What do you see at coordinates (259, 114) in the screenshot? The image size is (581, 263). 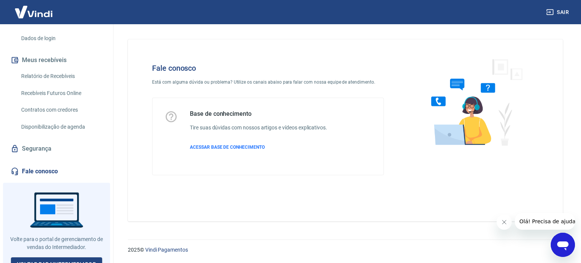 I see `h5: Base de conhecimento` at bounding box center [259, 114].